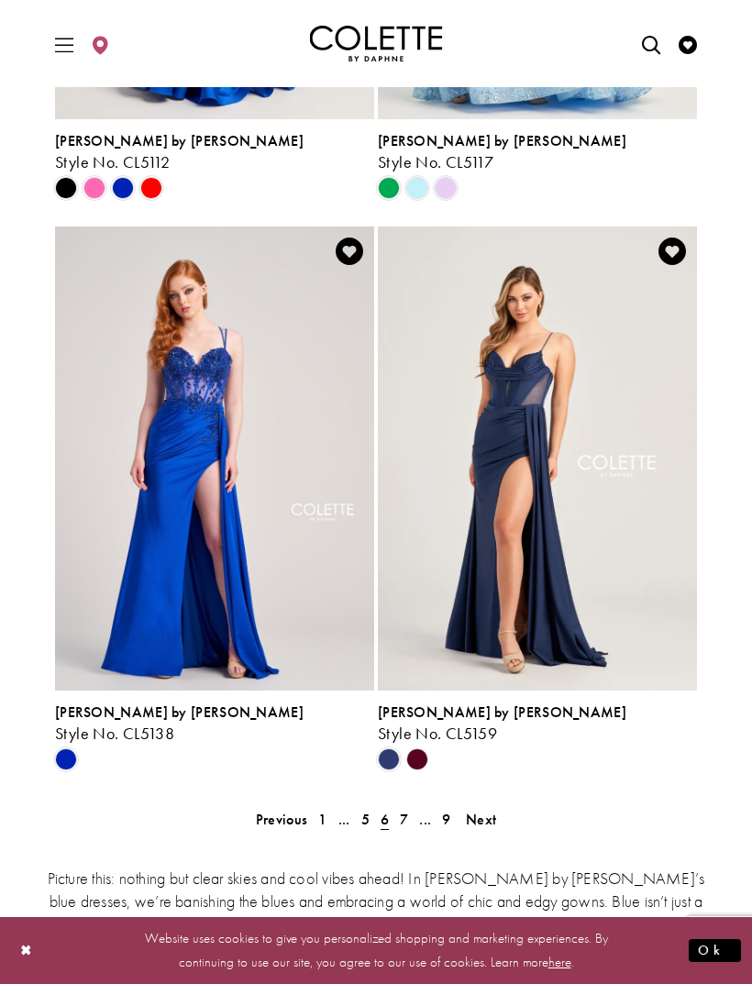  Describe the element at coordinates (446, 188) in the screenshot. I see `i: Lilac` at that location.